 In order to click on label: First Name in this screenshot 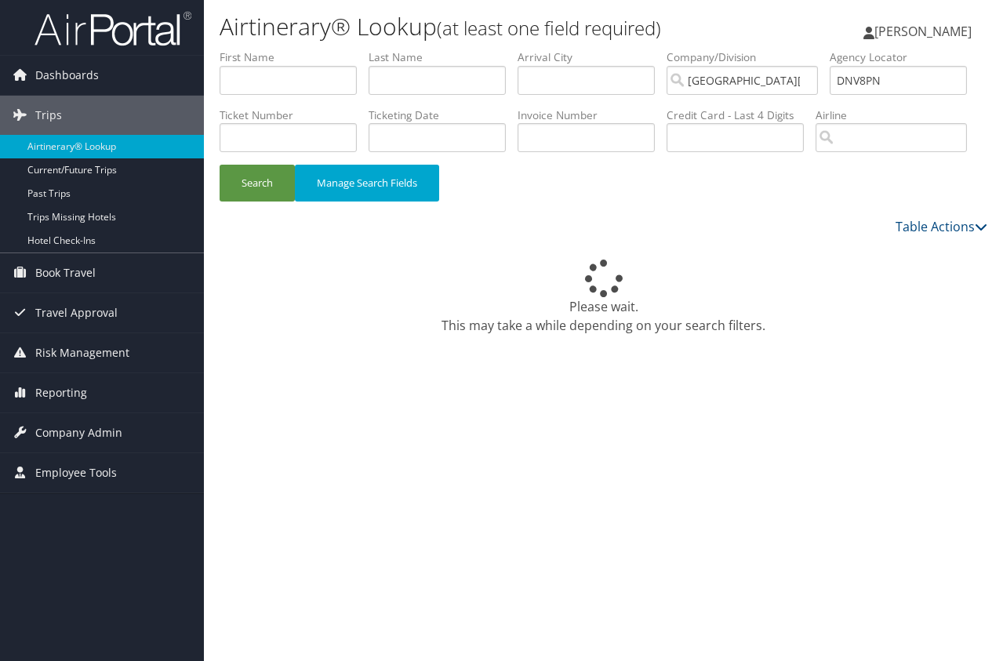, I will do `click(294, 57)`.